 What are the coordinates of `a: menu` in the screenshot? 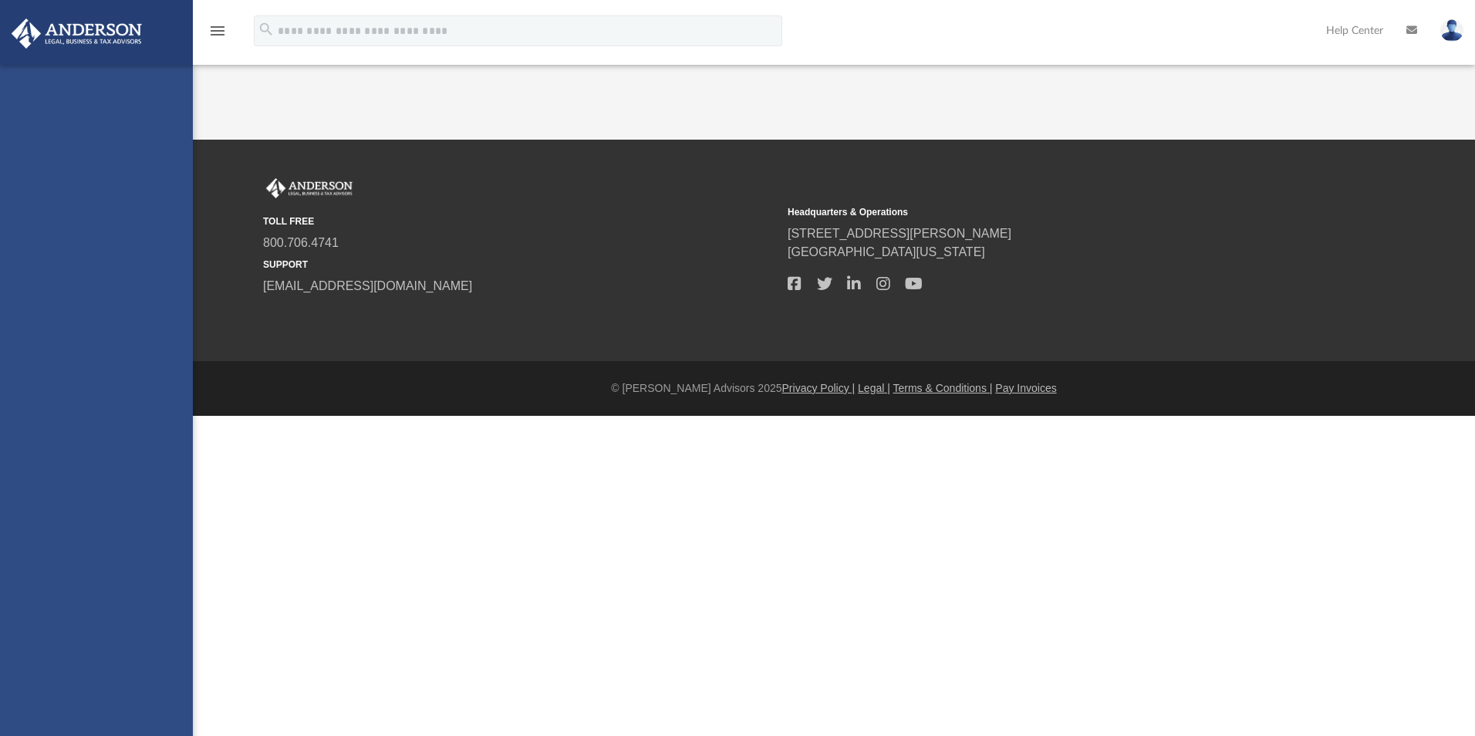 It's located at (217, 35).